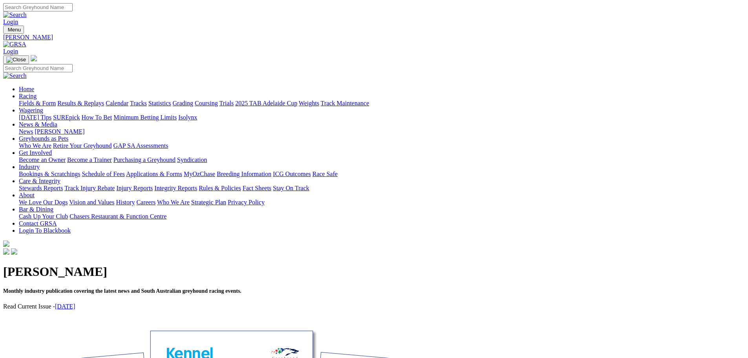 This screenshot has height=358, width=748. I want to click on a: Privacy Policy, so click(246, 202).